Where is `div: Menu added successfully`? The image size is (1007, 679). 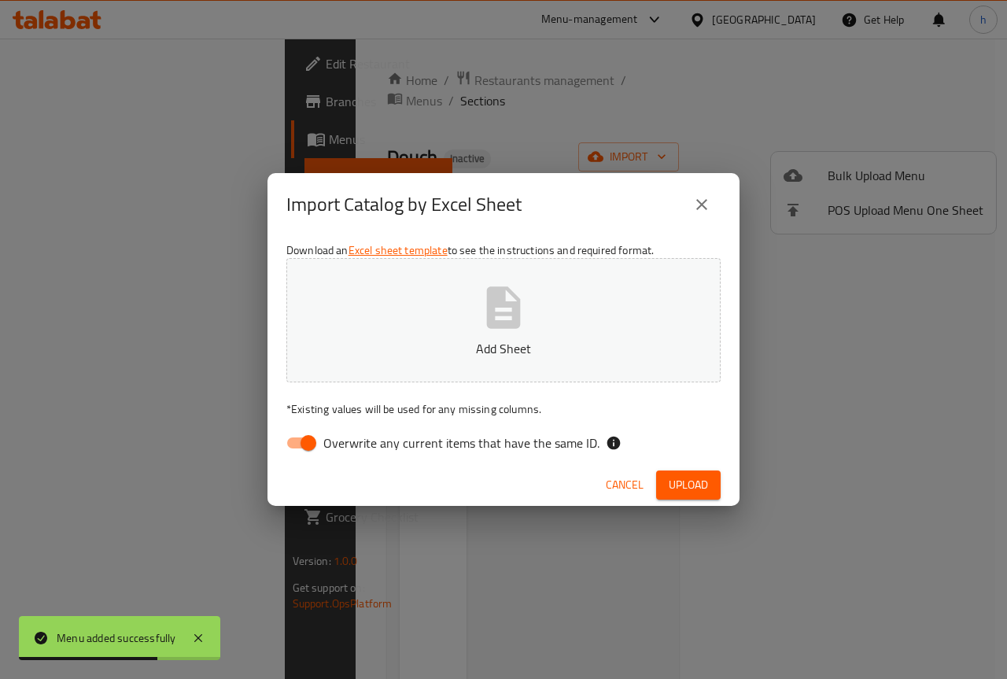
div: Menu added successfully is located at coordinates (116, 638).